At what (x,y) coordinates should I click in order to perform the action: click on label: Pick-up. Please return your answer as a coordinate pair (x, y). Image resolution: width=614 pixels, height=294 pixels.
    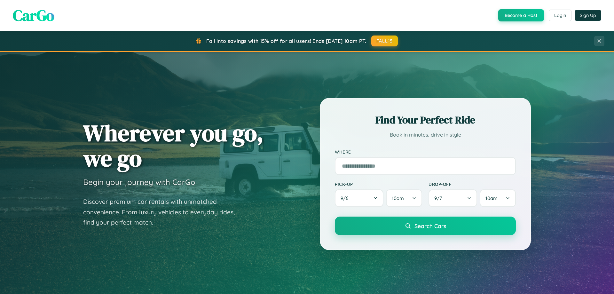
    Looking at the image, I should click on (378, 184).